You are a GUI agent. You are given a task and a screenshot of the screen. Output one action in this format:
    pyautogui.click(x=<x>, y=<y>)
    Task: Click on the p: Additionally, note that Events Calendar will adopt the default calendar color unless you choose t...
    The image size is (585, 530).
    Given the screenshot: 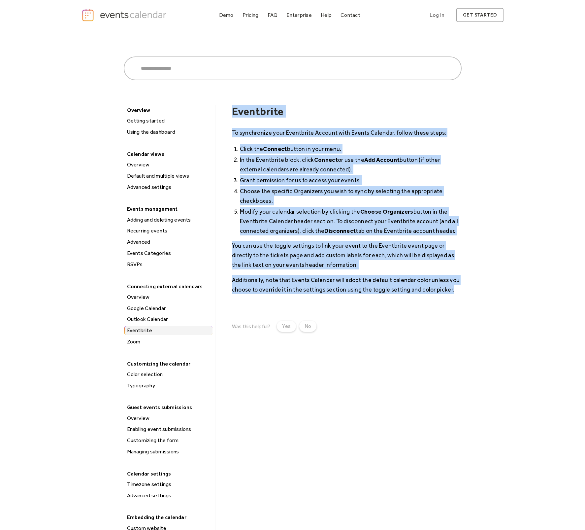 What is the action you would take?
    pyautogui.click(x=347, y=285)
    